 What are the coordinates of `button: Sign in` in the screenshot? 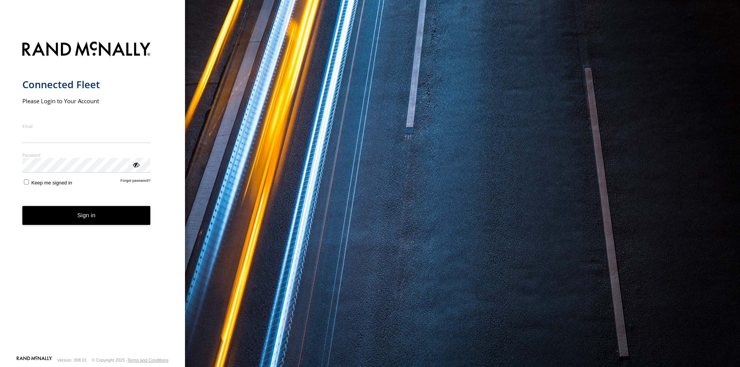 It's located at (86, 215).